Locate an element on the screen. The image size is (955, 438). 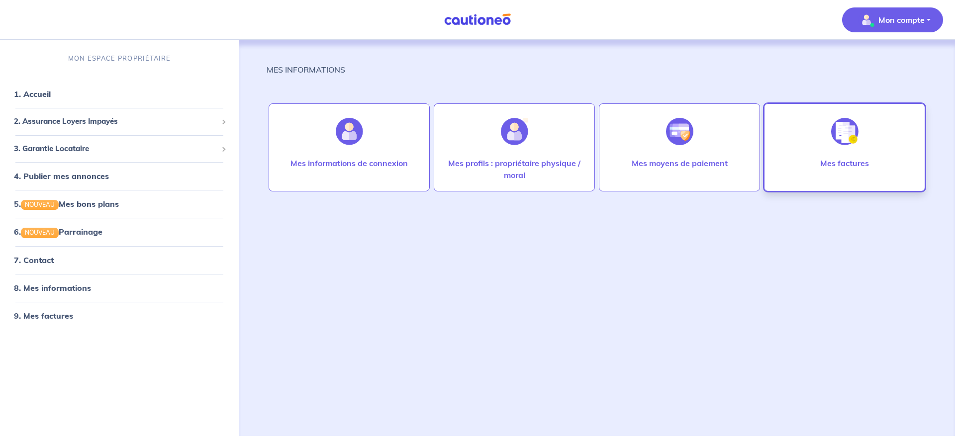
div: 2. Assurance Loyers Impayés is located at coordinates (119, 121).